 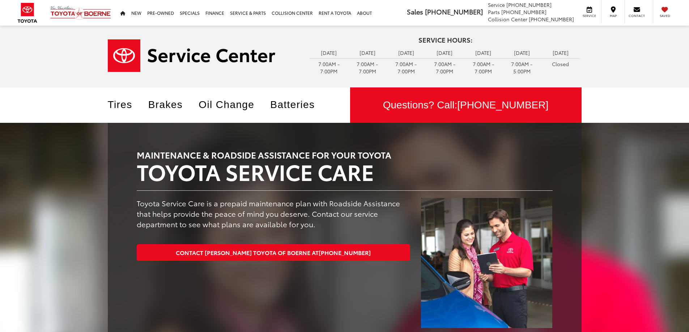 I want to click on span: Contact, so click(x=636, y=16).